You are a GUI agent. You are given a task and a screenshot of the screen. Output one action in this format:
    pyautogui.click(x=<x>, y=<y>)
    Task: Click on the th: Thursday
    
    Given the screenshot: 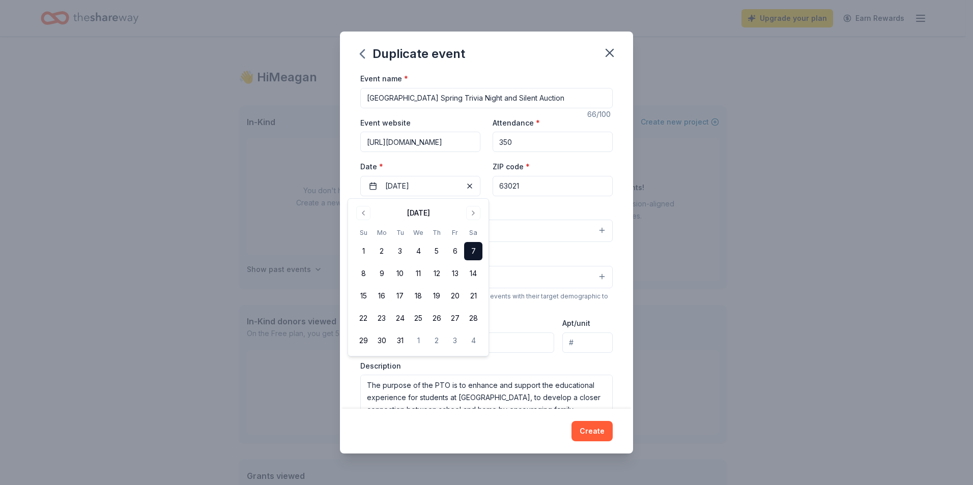 What is the action you would take?
    pyautogui.click(x=437, y=233)
    